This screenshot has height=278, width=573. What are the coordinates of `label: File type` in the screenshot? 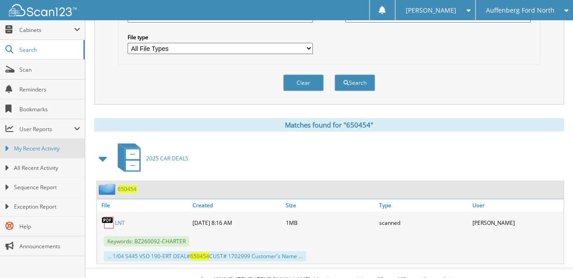 It's located at (220, 37).